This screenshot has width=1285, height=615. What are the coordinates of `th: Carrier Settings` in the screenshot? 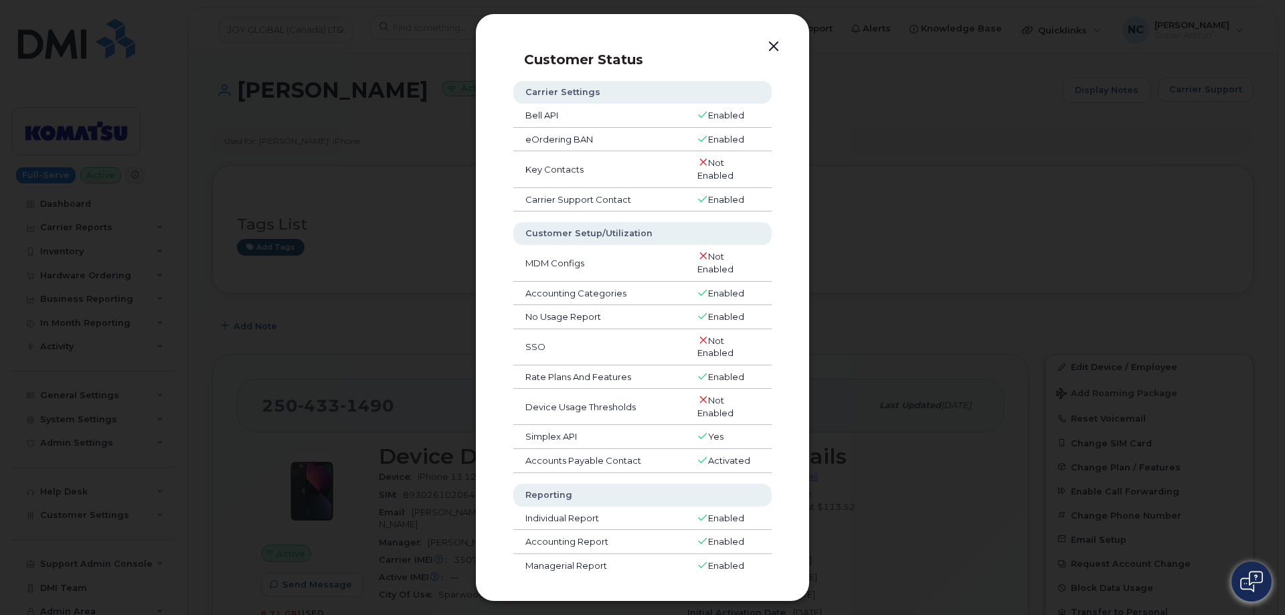 It's located at (643, 92).